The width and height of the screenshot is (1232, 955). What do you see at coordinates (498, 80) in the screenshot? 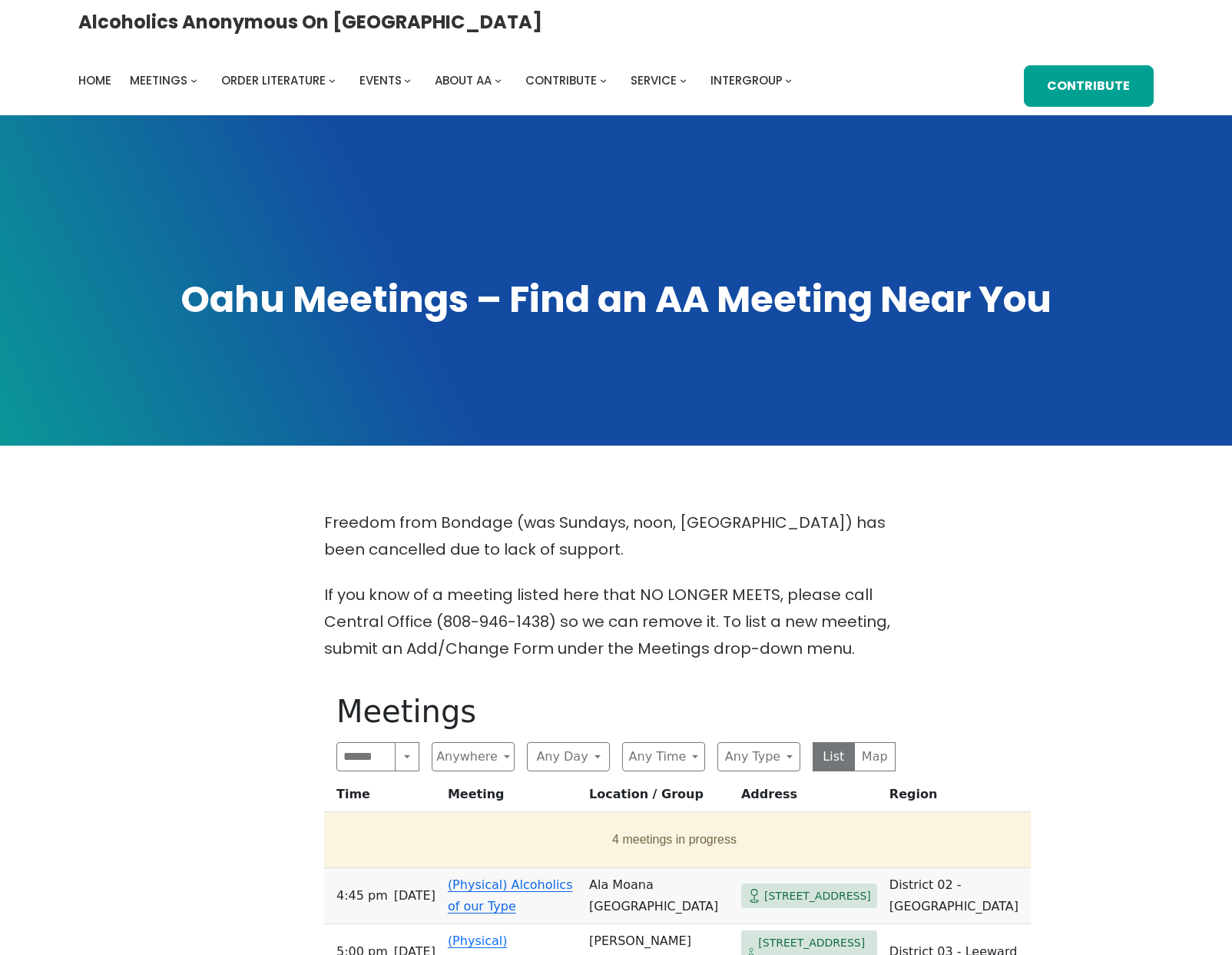
I see `button: About AA submenu` at bounding box center [498, 80].